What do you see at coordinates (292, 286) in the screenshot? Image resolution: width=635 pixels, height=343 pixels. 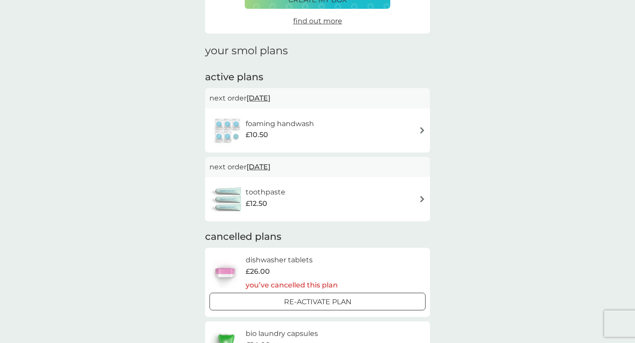 I see `p: you’ve cancelled this plan` at bounding box center [292, 286].